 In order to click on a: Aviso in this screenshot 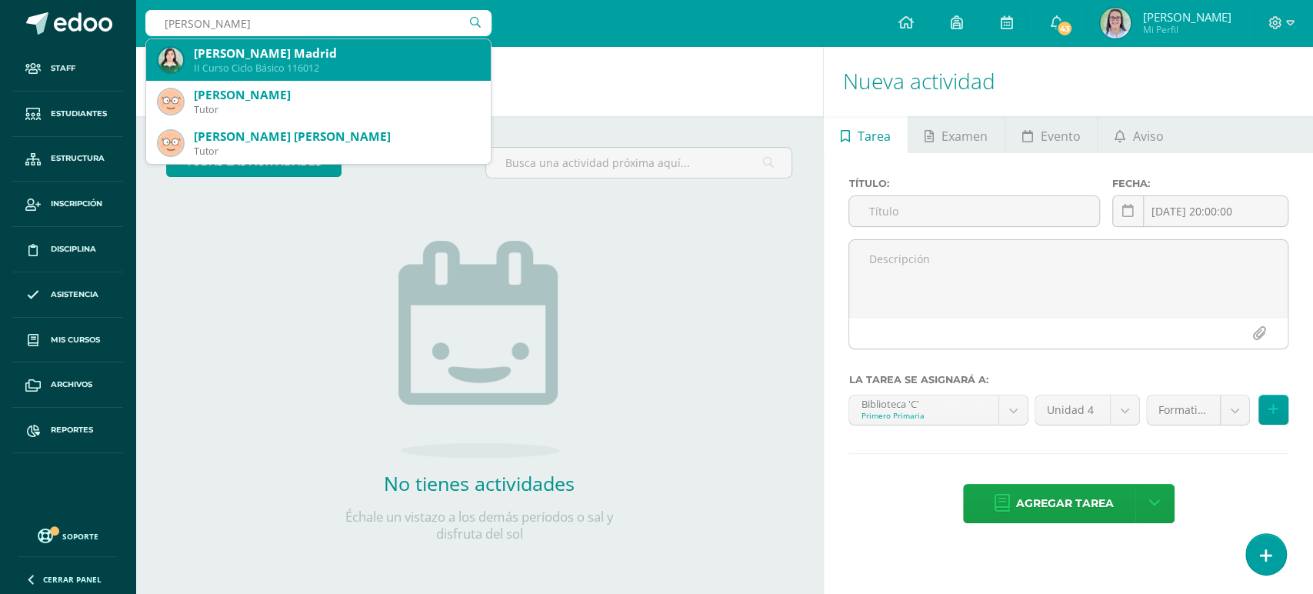, I will do `click(1138, 135)`.